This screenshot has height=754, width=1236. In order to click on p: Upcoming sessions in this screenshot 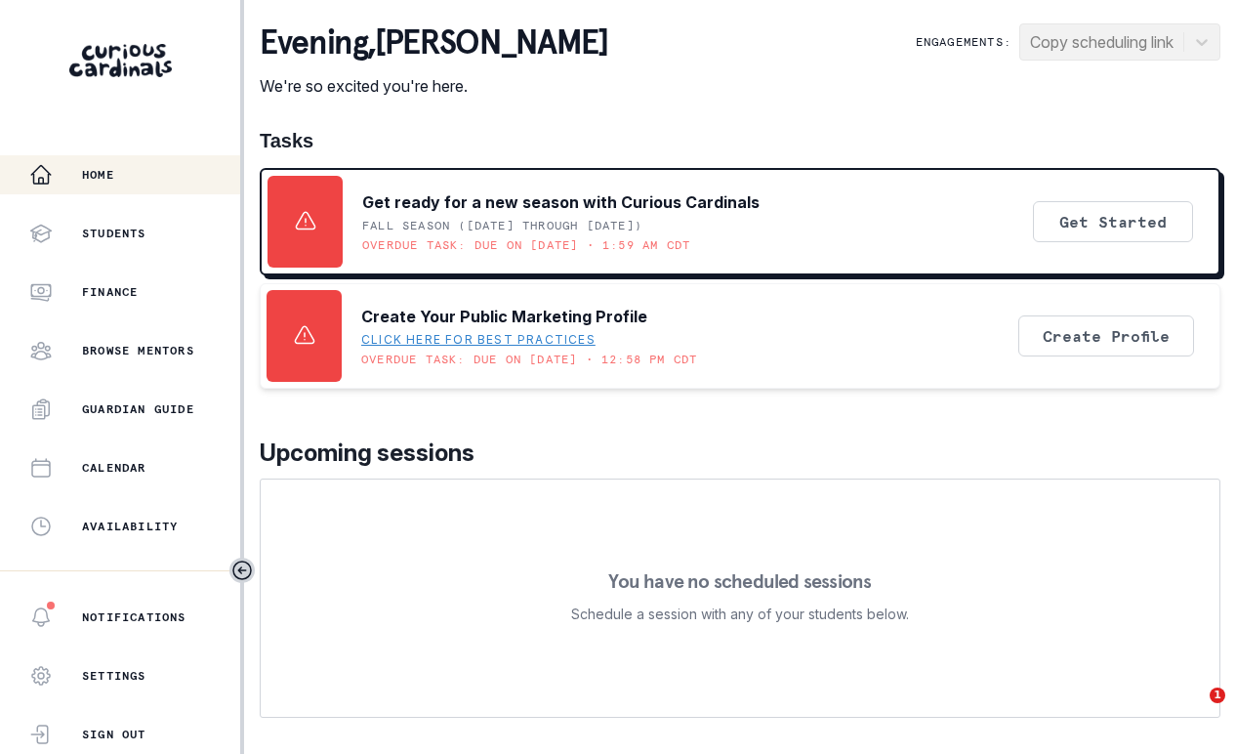, I will do `click(740, 453)`.